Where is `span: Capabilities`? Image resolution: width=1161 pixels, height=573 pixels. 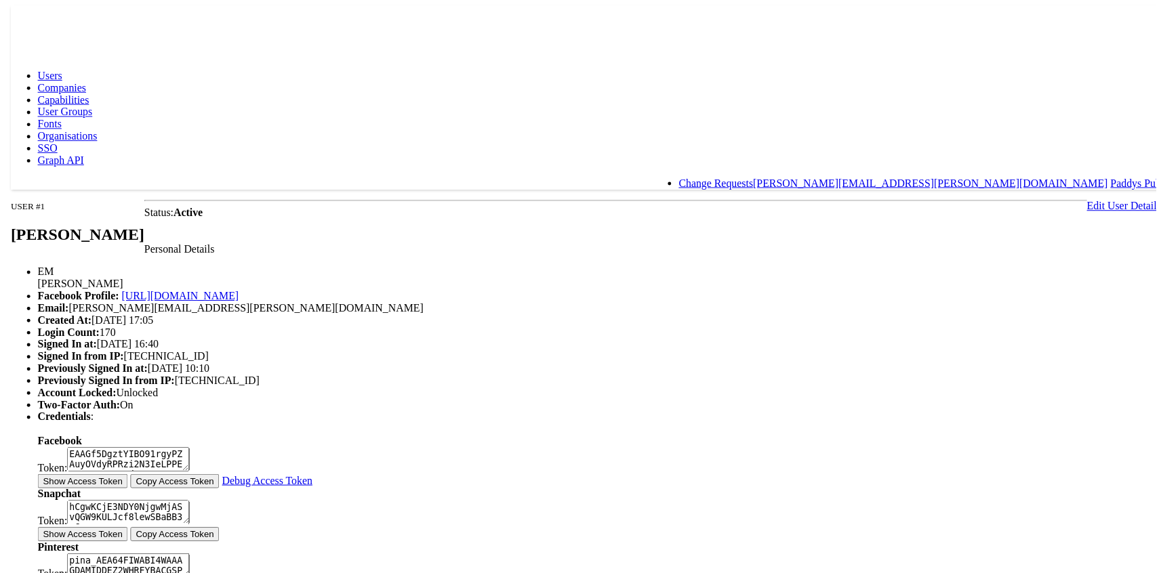 span: Capabilities is located at coordinates (58, 100).